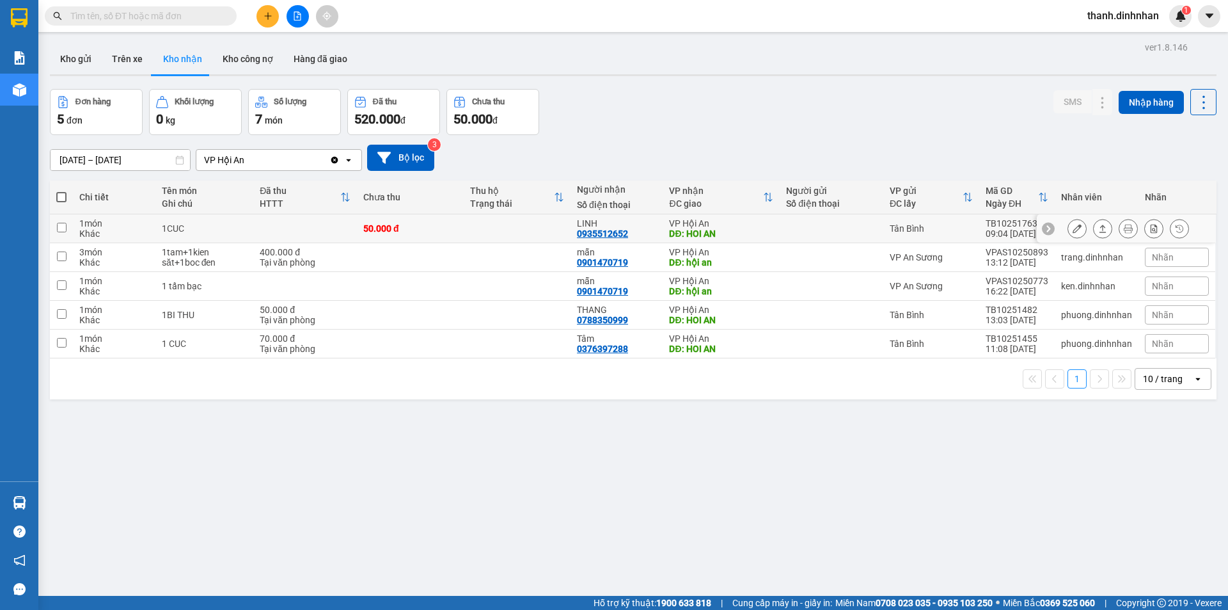  Describe the element at coordinates (75, 59) in the screenshot. I see `button: Kho gửi` at that location.